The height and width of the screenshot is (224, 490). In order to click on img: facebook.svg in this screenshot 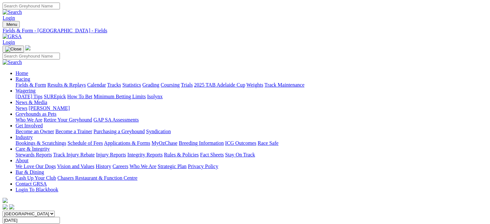, I will do `click(5, 207)`.